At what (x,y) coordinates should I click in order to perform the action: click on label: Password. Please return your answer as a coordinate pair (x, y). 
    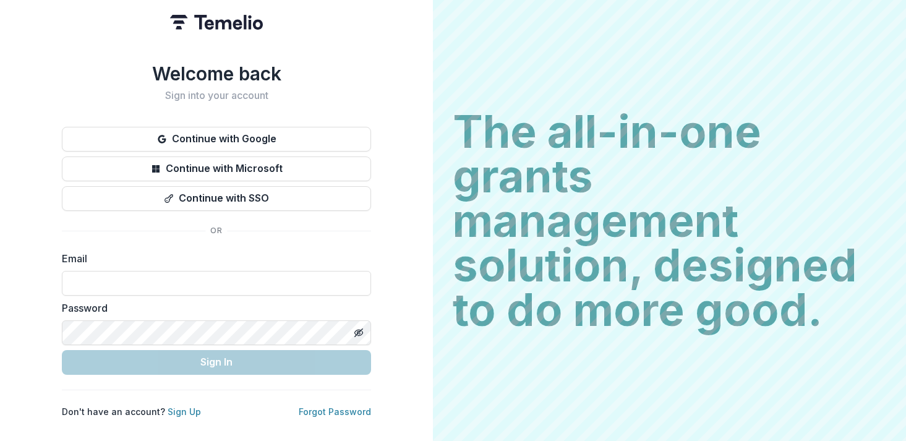
    Looking at the image, I should click on (213, 308).